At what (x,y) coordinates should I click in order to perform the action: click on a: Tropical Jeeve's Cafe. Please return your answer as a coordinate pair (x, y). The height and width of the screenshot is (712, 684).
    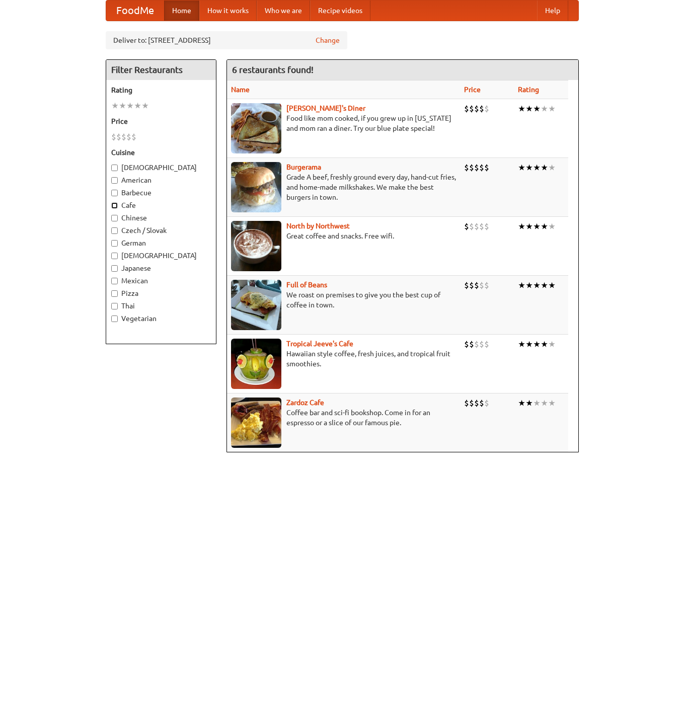
    Looking at the image, I should click on (320, 344).